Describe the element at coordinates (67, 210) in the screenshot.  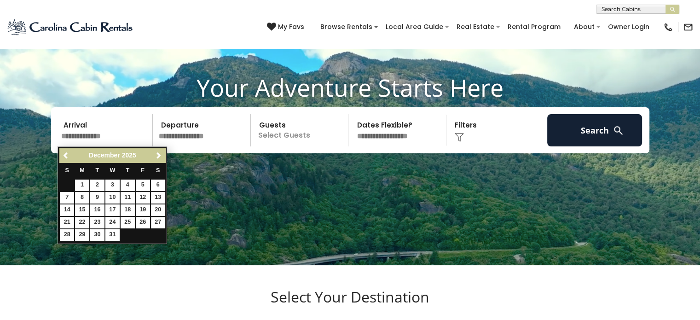
I see `a: 14` at that location.